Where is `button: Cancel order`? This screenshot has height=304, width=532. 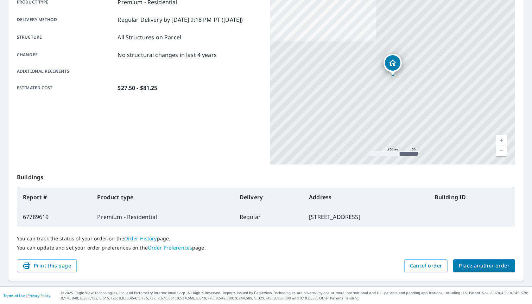 button: Cancel order is located at coordinates (426, 266).